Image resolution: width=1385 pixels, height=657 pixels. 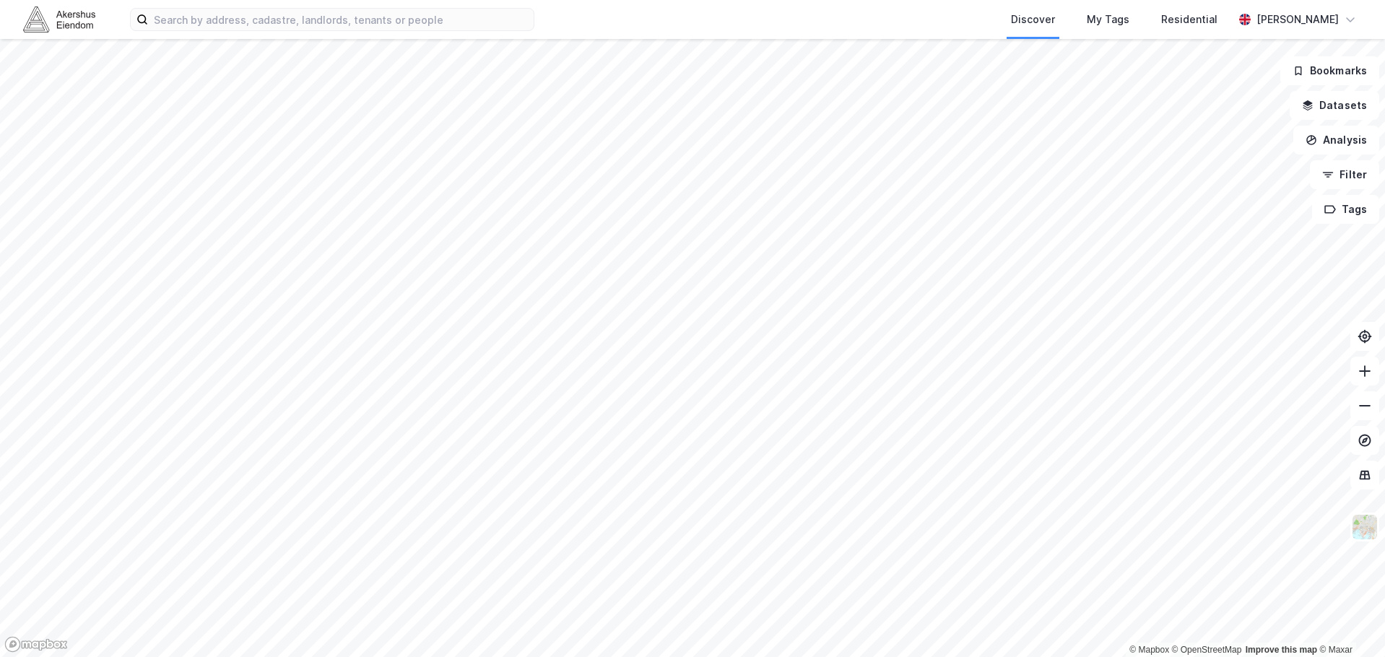 What do you see at coordinates (341, 19) in the screenshot?
I see `input: Search by address, cadastre, landlords, tenants or people` at bounding box center [341, 19].